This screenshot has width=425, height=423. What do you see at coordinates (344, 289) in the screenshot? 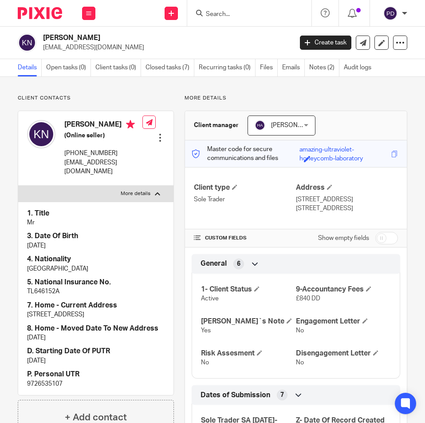
I see `h4: 9-Accountancy Fees` at bounding box center [344, 289].